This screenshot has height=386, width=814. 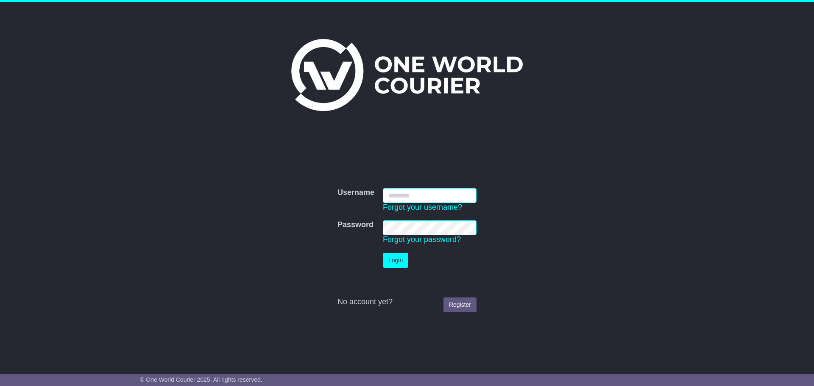 I want to click on span: © One World Courier 2025. All rights reserved., so click(x=201, y=380).